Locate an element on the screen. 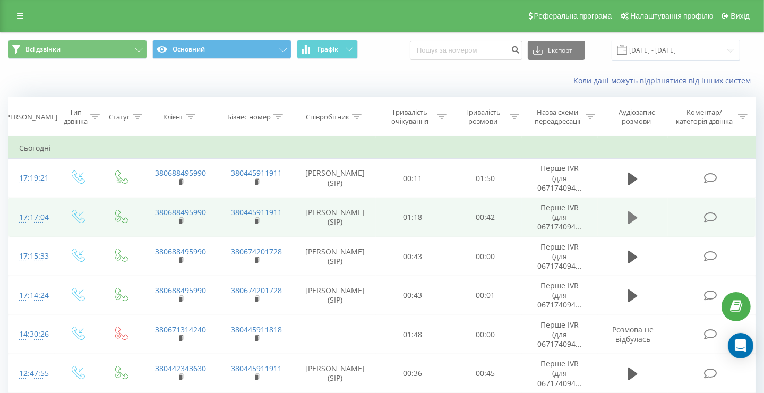 This screenshot has height=393, width=764. div: 12:47:55 is located at coordinates (31, 373).